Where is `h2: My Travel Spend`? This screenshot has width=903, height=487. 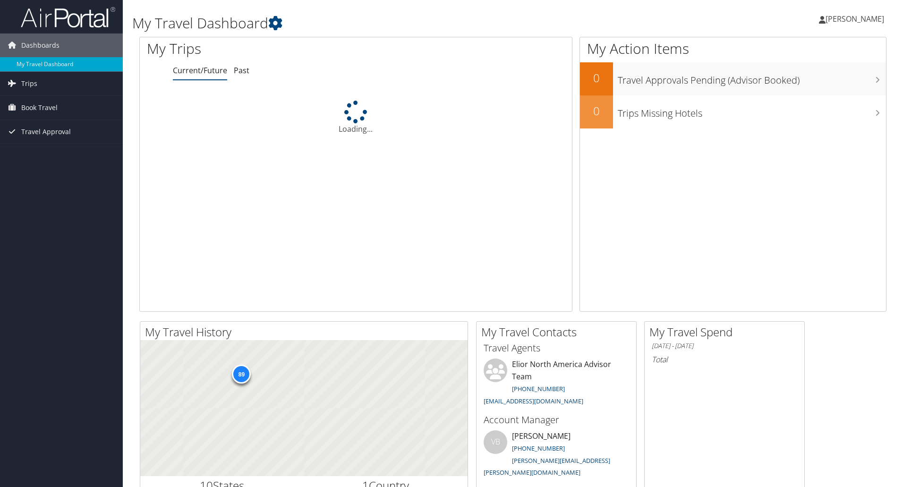 h2: My Travel Spend is located at coordinates (727, 332).